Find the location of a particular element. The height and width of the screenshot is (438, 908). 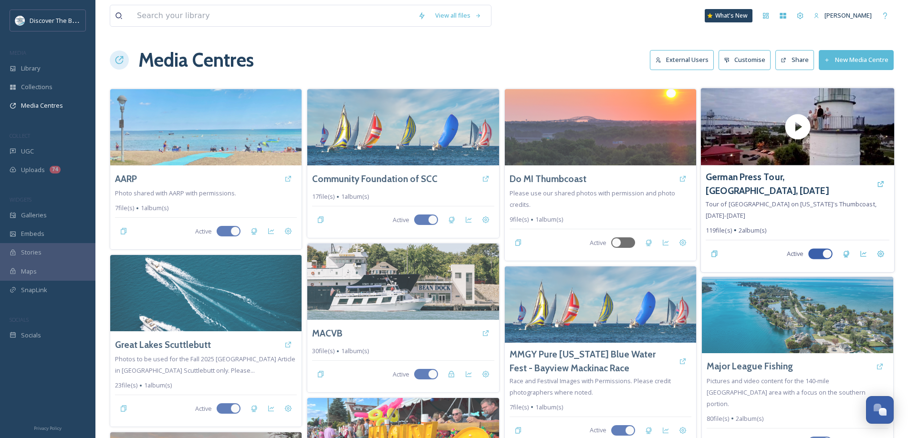

div: 74 is located at coordinates (55, 170).